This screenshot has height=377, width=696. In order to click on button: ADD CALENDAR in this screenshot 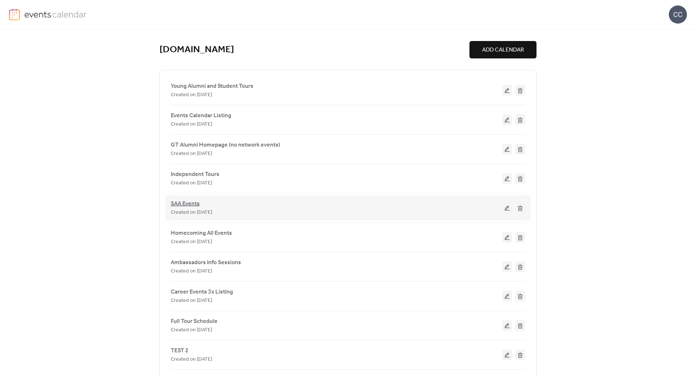, I will do `click(503, 50)`.